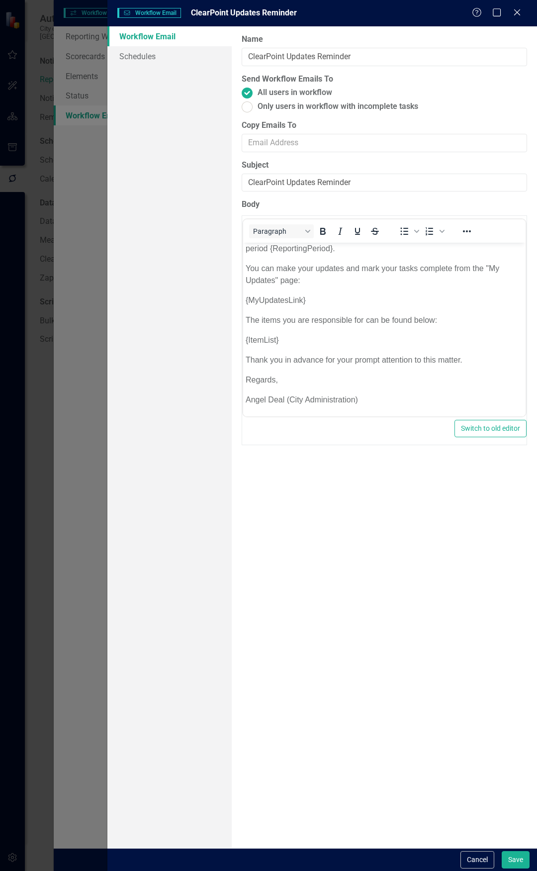 This screenshot has height=871, width=537. What do you see at coordinates (141, 97) in the screenshot?
I see `p: {ItemList}` at bounding box center [141, 97].